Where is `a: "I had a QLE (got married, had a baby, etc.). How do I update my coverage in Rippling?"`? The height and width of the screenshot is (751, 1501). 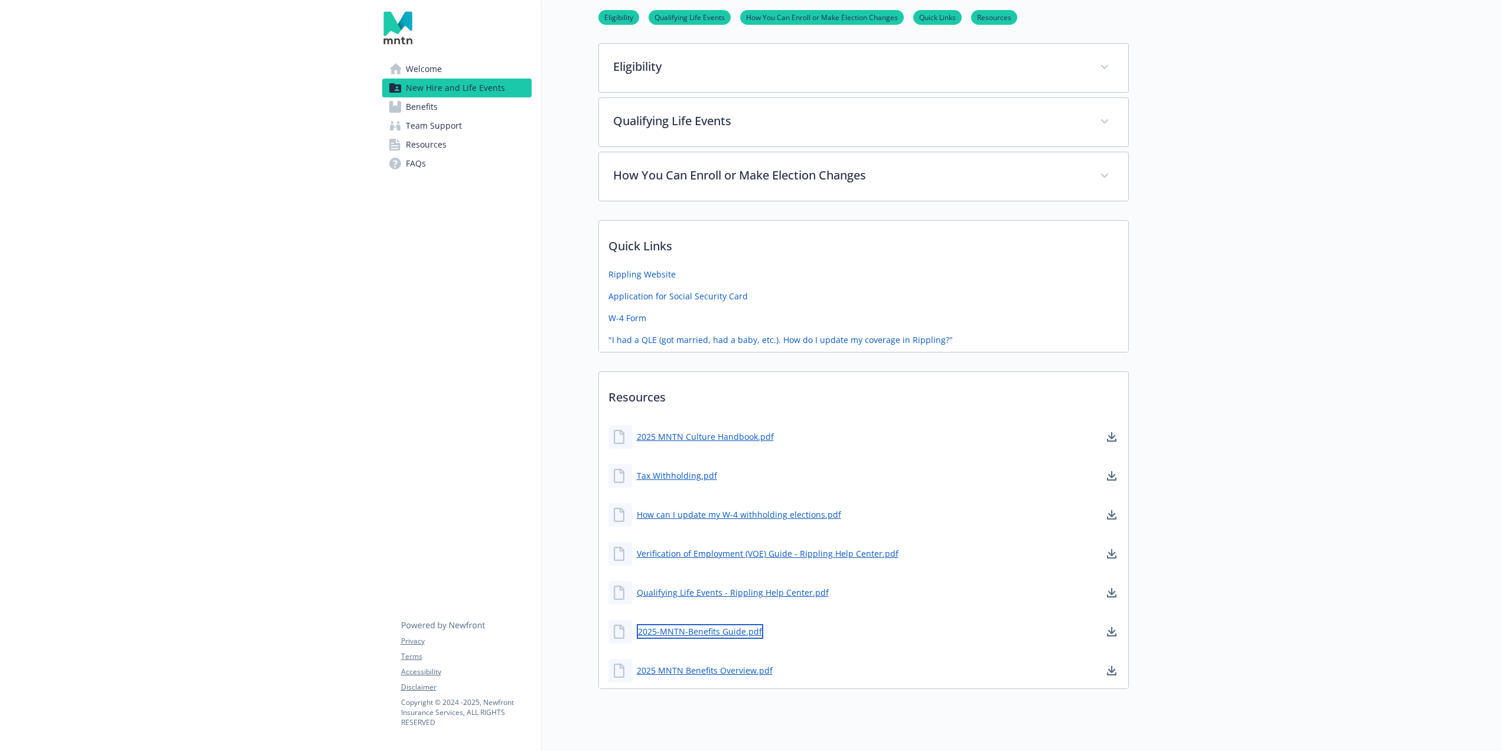 a: "I had a QLE (got married, had a baby, etc.). How do I update my coverage in Rippling?" is located at coordinates (780, 340).